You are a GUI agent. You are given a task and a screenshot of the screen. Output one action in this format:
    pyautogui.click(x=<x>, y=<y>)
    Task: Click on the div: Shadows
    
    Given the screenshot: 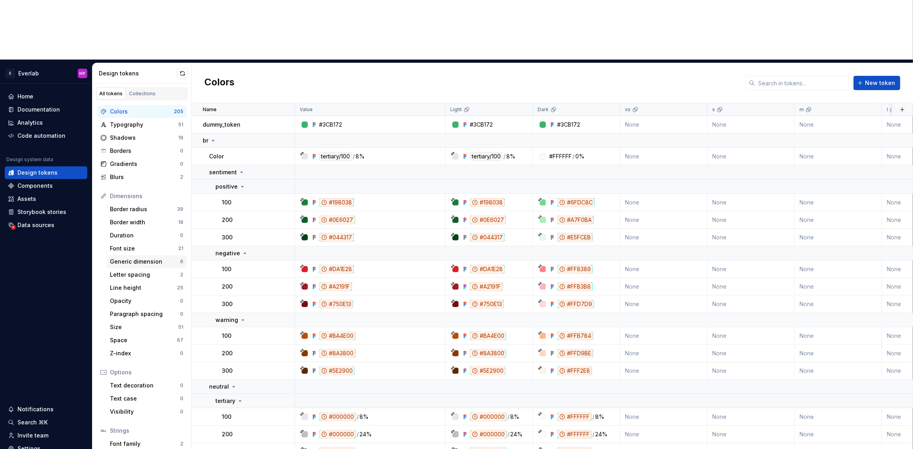 What is the action you would take?
    pyautogui.click(x=144, y=138)
    